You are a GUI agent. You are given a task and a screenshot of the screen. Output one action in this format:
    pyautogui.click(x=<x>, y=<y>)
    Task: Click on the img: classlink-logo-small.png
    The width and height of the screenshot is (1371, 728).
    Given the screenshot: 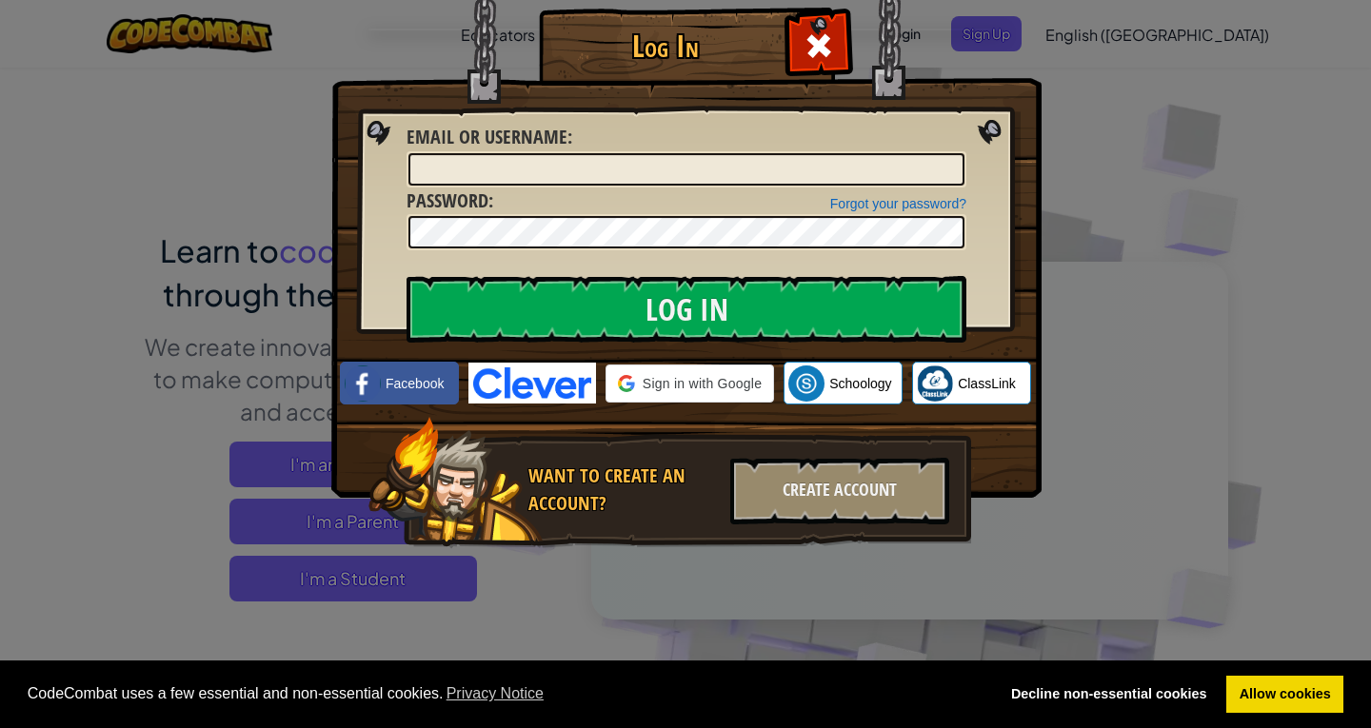 What is the action you would take?
    pyautogui.click(x=935, y=384)
    